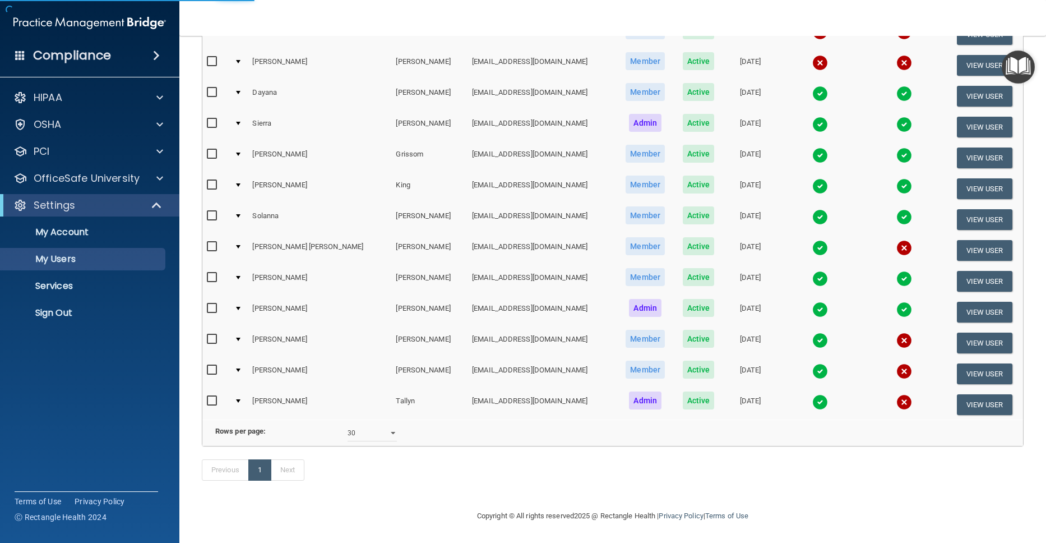  What do you see at coordinates (54, 205) in the screenshot?
I see `p: Settings` at bounding box center [54, 205].